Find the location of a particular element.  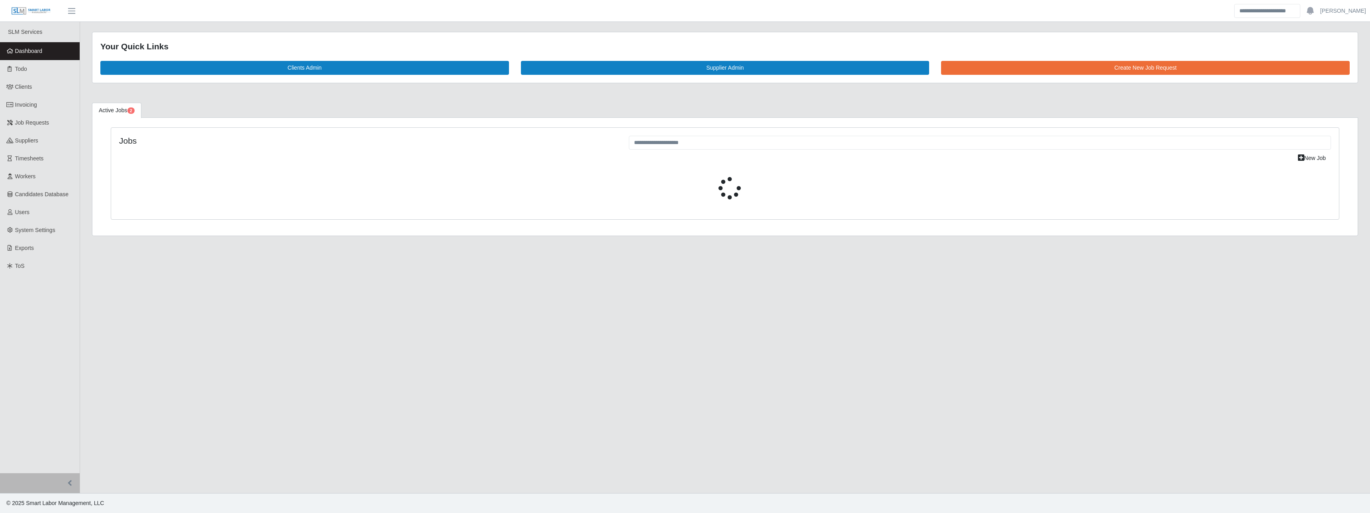

span: SLM Services is located at coordinates (25, 32).